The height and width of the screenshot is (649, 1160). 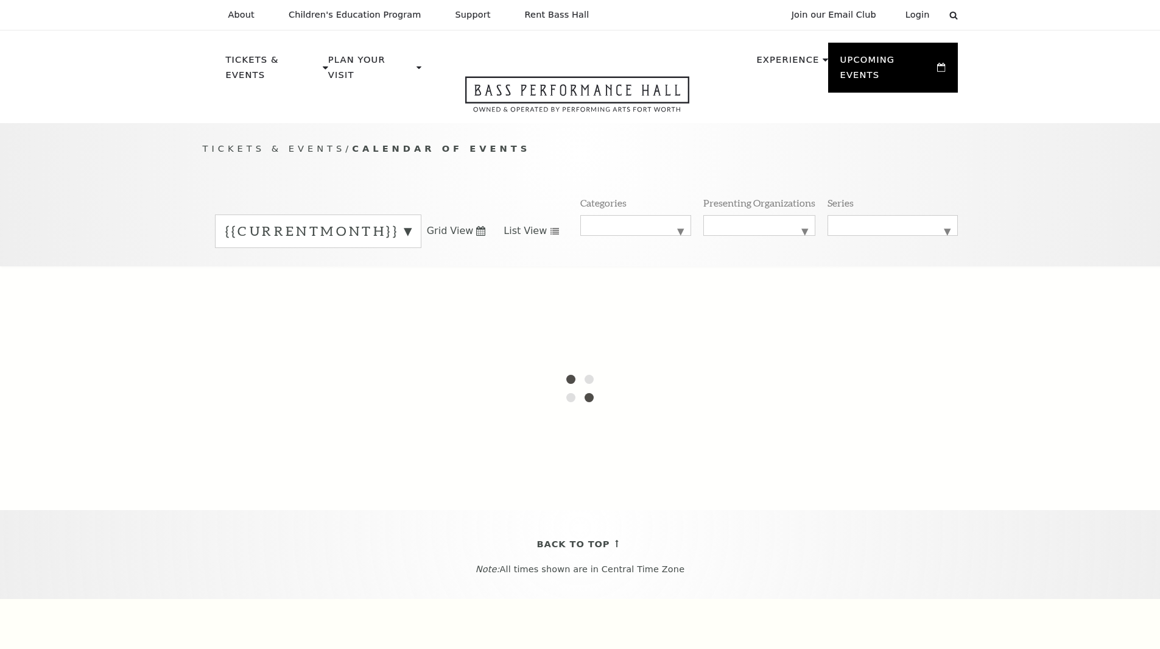 What do you see at coordinates (318, 231) in the screenshot?
I see `label: {{currentMonth}}` at bounding box center [318, 231].